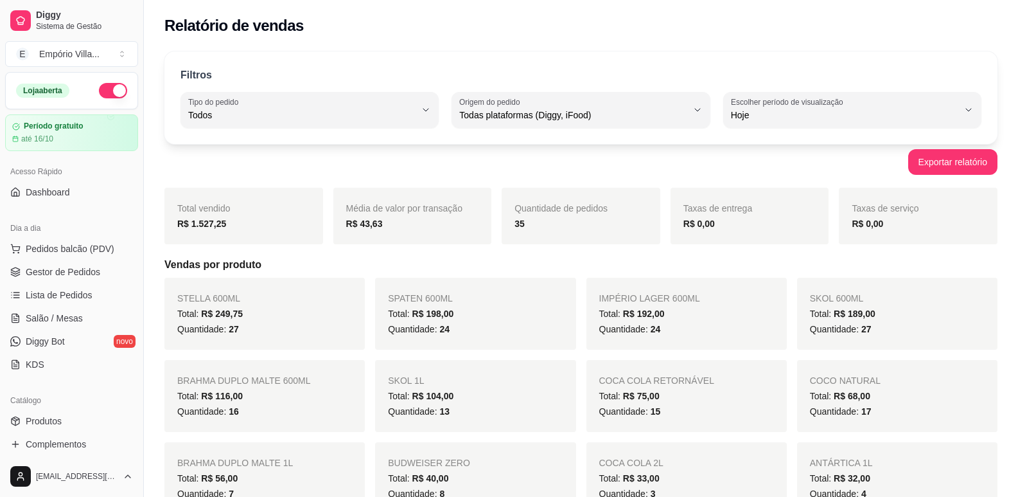 The width and height of the screenshot is (1018, 497). What do you see at coordinates (71, 272) in the screenshot?
I see `a: Gestor de Pedidos` at bounding box center [71, 272].